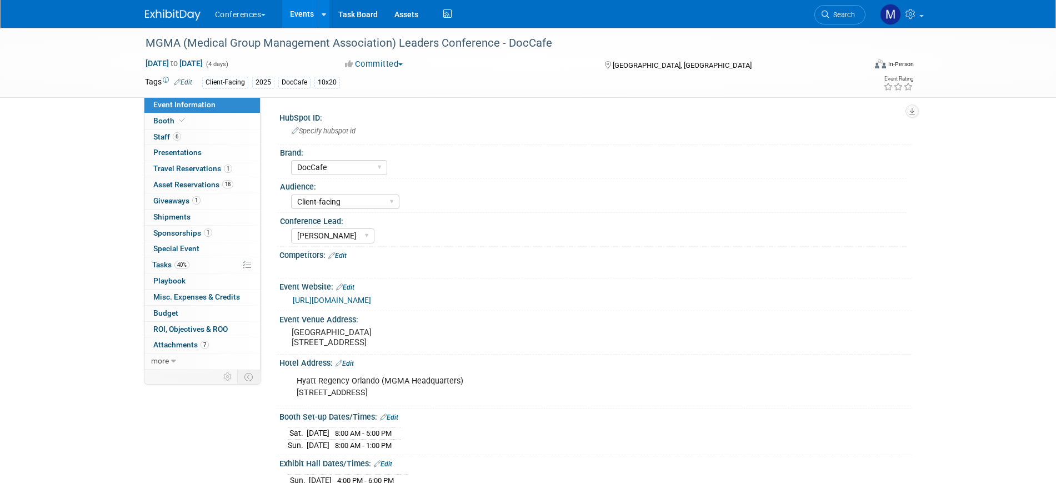  What do you see at coordinates (183, 233) in the screenshot?
I see `span: Sponsorships` at bounding box center [183, 233].